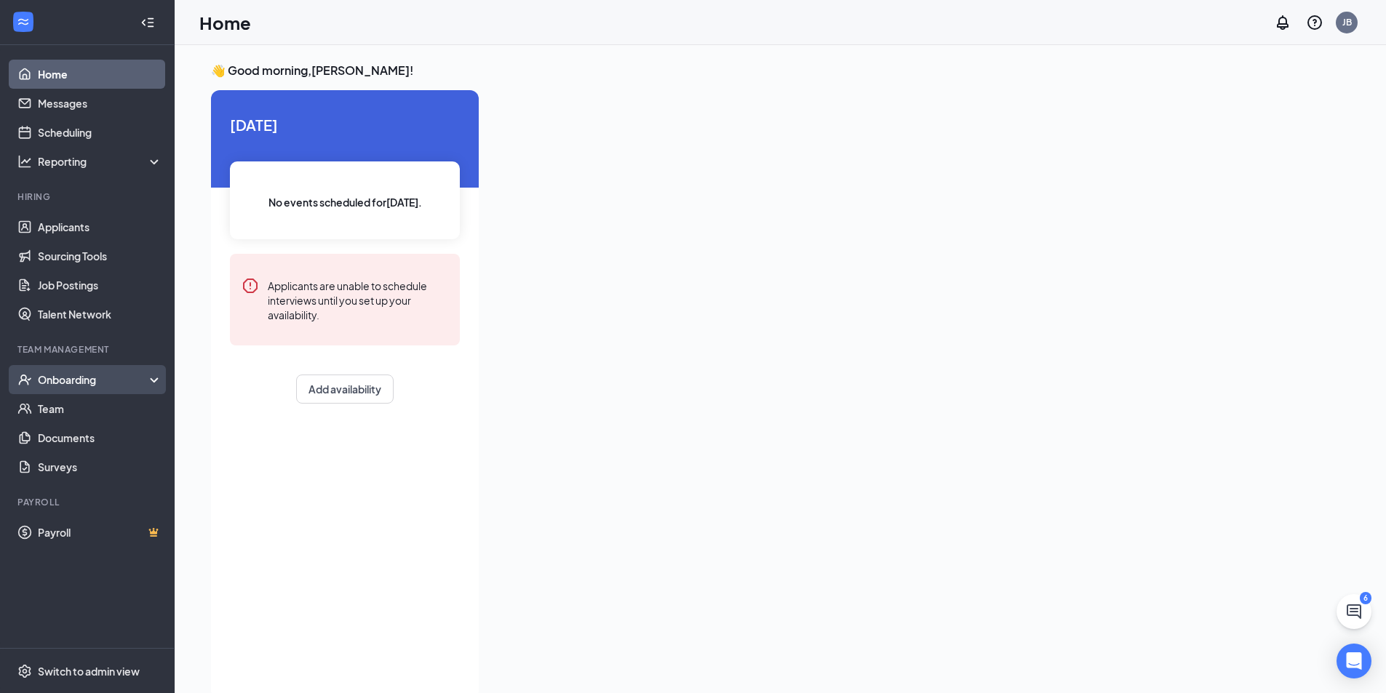 This screenshot has height=693, width=1386. What do you see at coordinates (25, 380) in the screenshot?
I see `svg: UserCheck` at bounding box center [25, 380].